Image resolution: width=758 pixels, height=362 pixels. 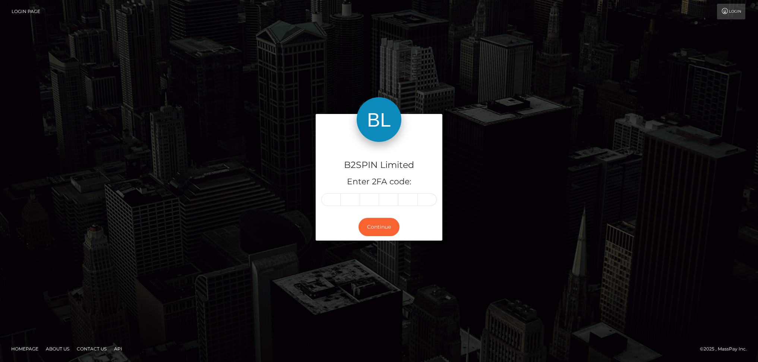 I want to click on h5: Enter 2FA code:, so click(x=379, y=182).